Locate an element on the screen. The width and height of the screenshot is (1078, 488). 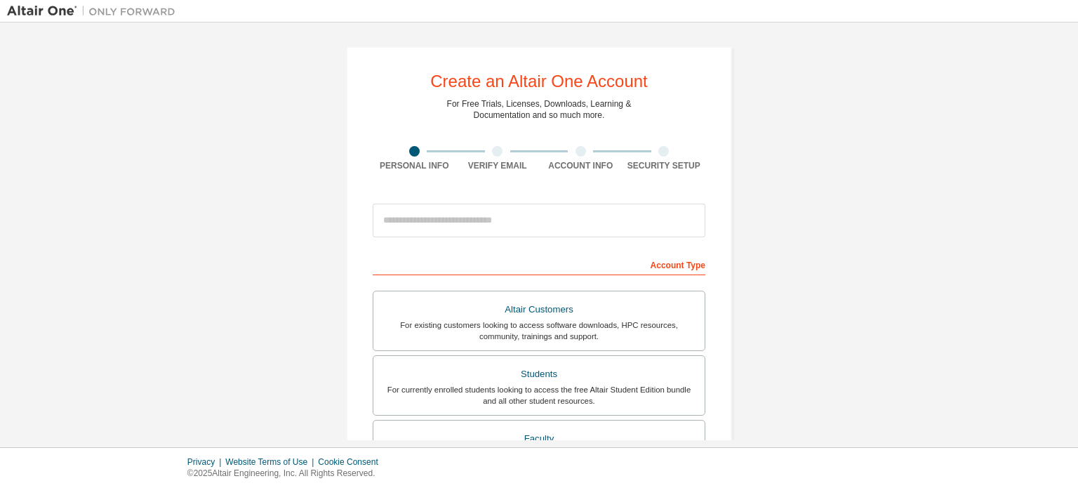
p: © 2025 Altair Engineering, Inc. All Rights Reserved. is located at coordinates (287, 473).